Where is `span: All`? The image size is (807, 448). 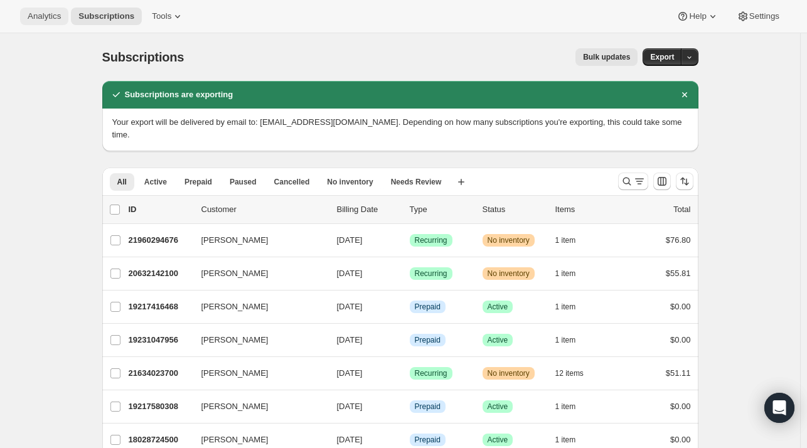
span: All is located at coordinates (122, 182).